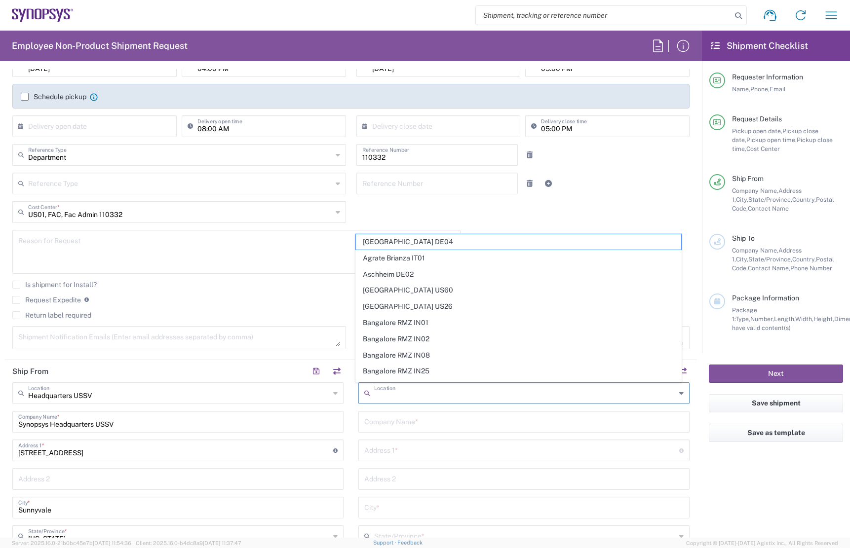 The image size is (850, 548). What do you see at coordinates (762, 319) in the screenshot?
I see `span: Number,` at bounding box center [762, 319].